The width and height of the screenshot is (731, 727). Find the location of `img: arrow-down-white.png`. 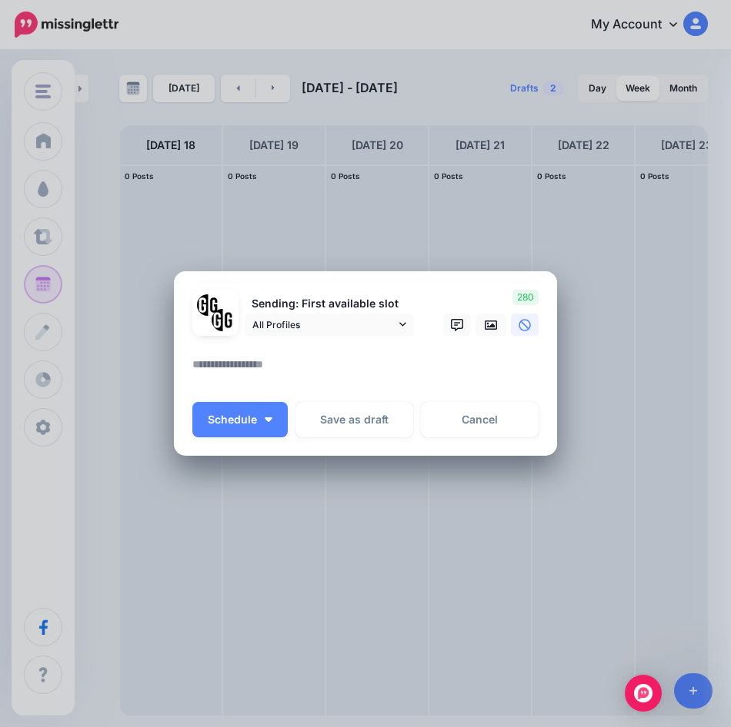

img: arrow-down-white.png is located at coordinates (268, 420).